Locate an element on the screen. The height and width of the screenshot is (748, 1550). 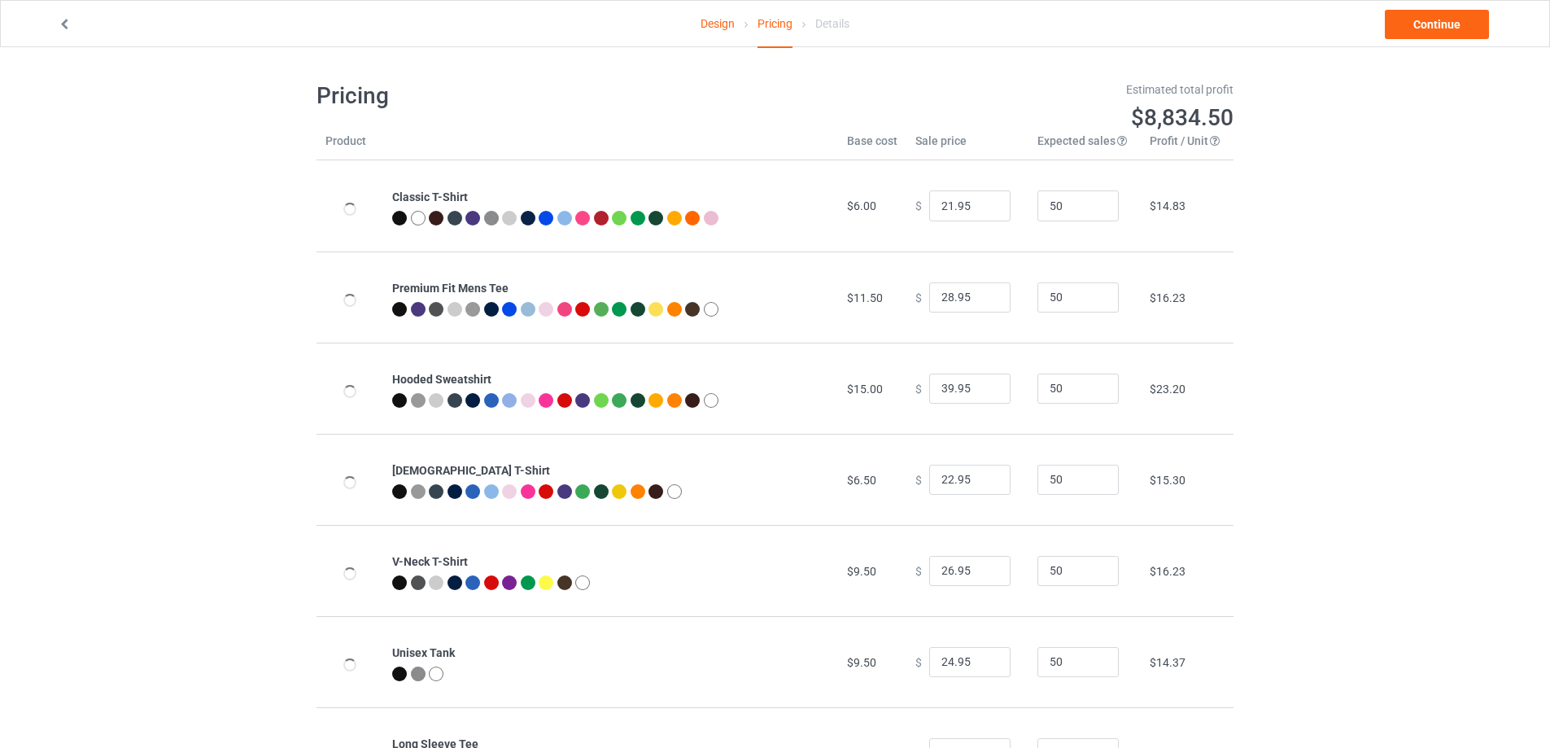
b: Unisex Tank is located at coordinates (423, 652).